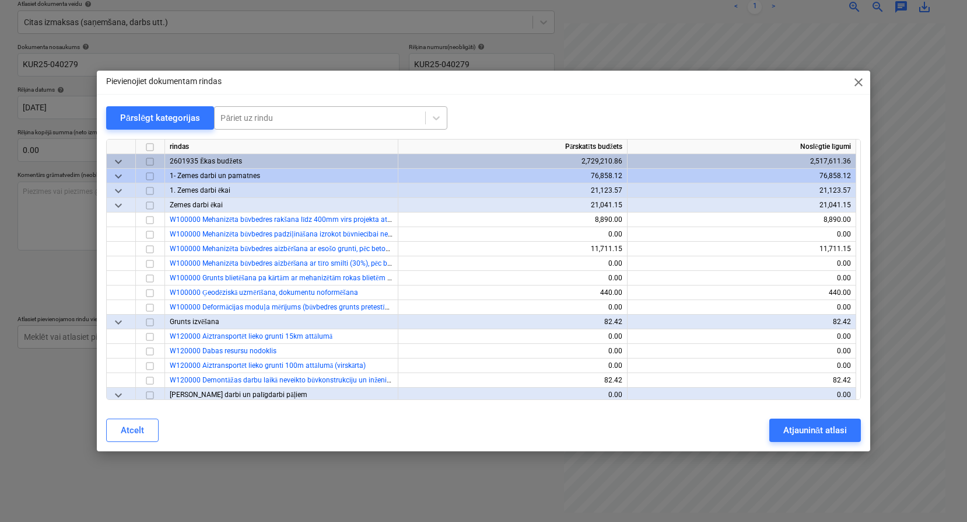 The height and width of the screenshot is (522, 967). Describe the element at coordinates (264, 292) in the screenshot. I see `span: W100000 Ģeodēziskā uzmērīšana, dokumentu noformēšana` at that location.